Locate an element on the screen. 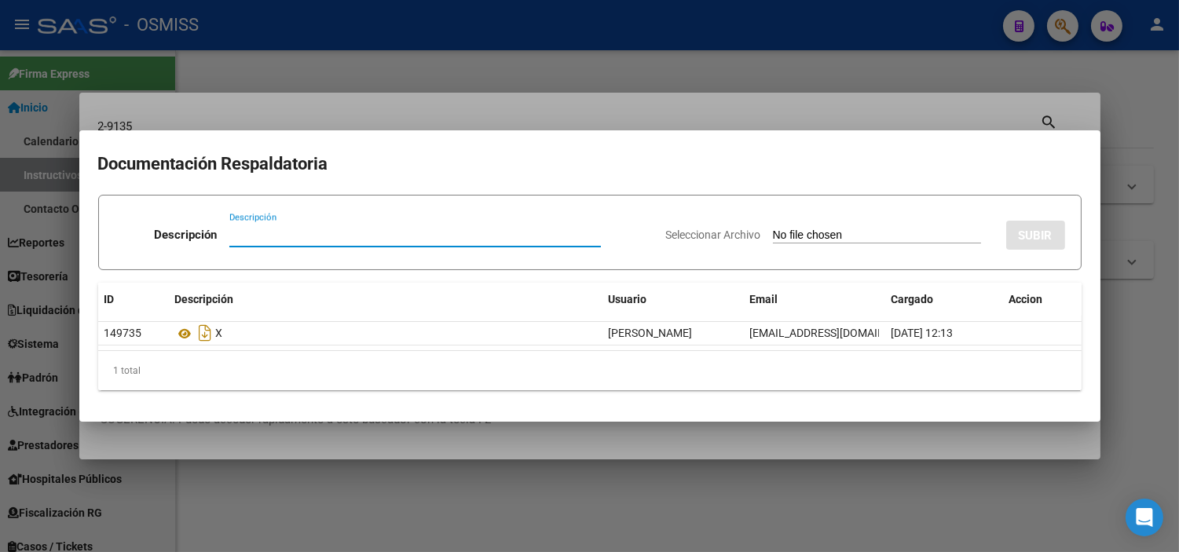 The height and width of the screenshot is (552, 1179). p: Descripción is located at coordinates (185, 235).